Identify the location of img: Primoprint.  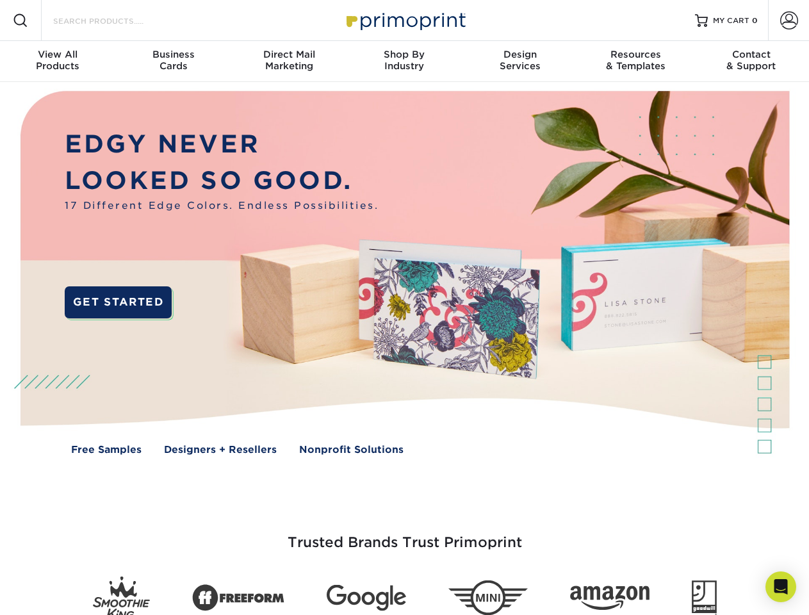
(405, 20).